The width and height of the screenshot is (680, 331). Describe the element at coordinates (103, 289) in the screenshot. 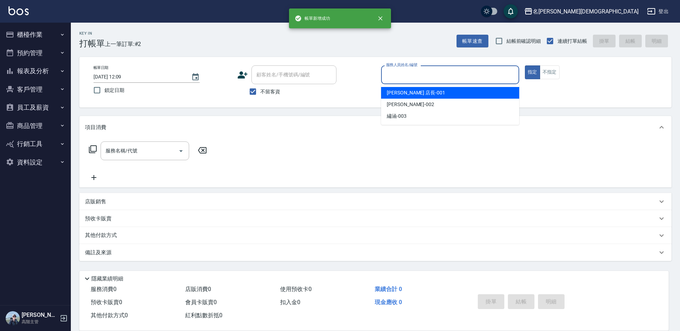

I see `span: 服務消費 0` at that location.